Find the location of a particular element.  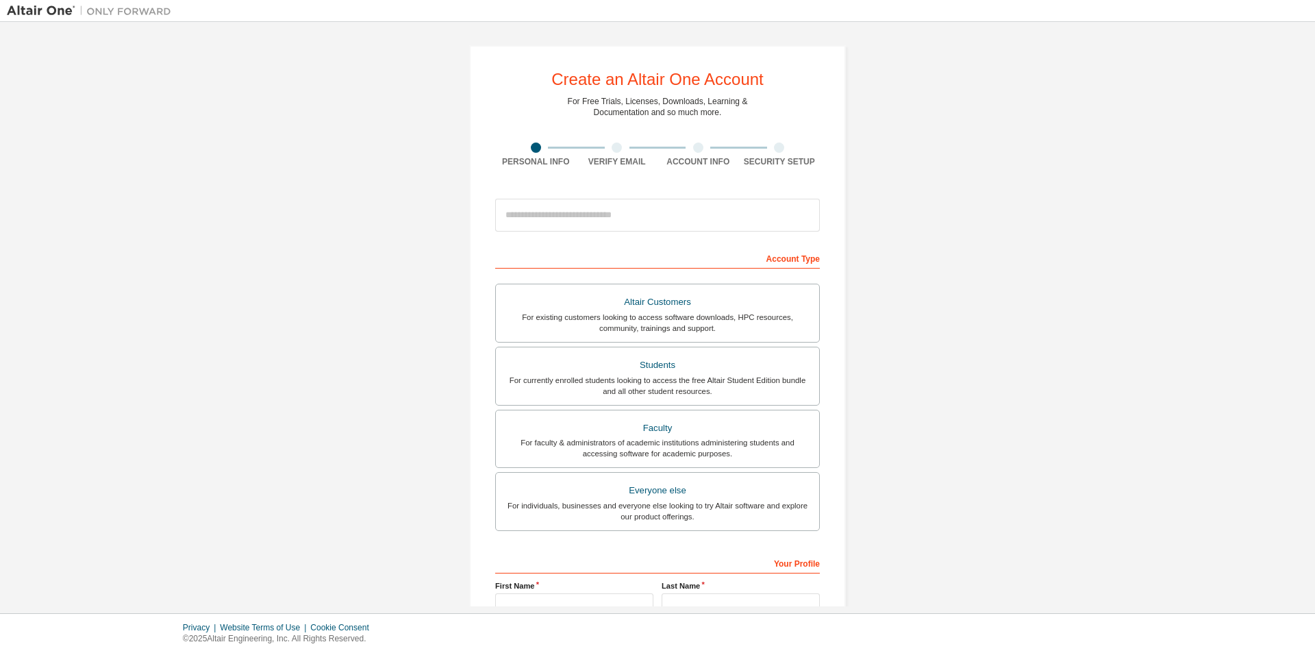

div: Website Terms of Use is located at coordinates (265, 627).